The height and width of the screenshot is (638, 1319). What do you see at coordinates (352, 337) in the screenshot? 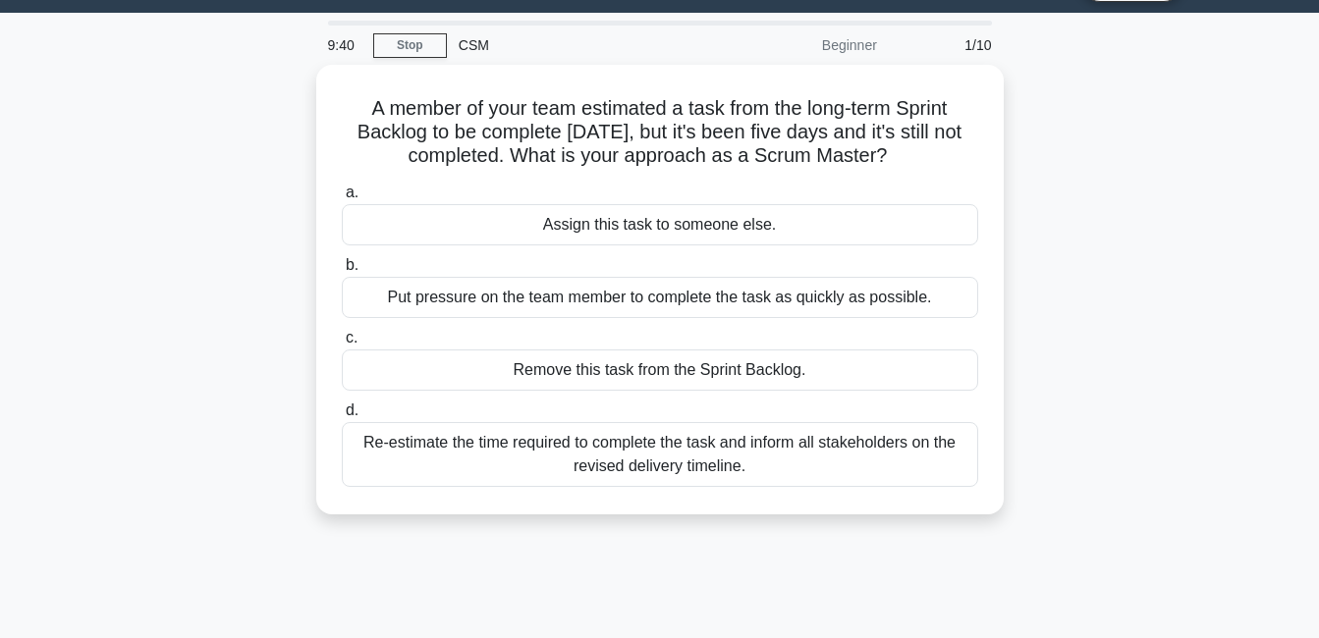
I see `span: c.` at bounding box center [352, 337].